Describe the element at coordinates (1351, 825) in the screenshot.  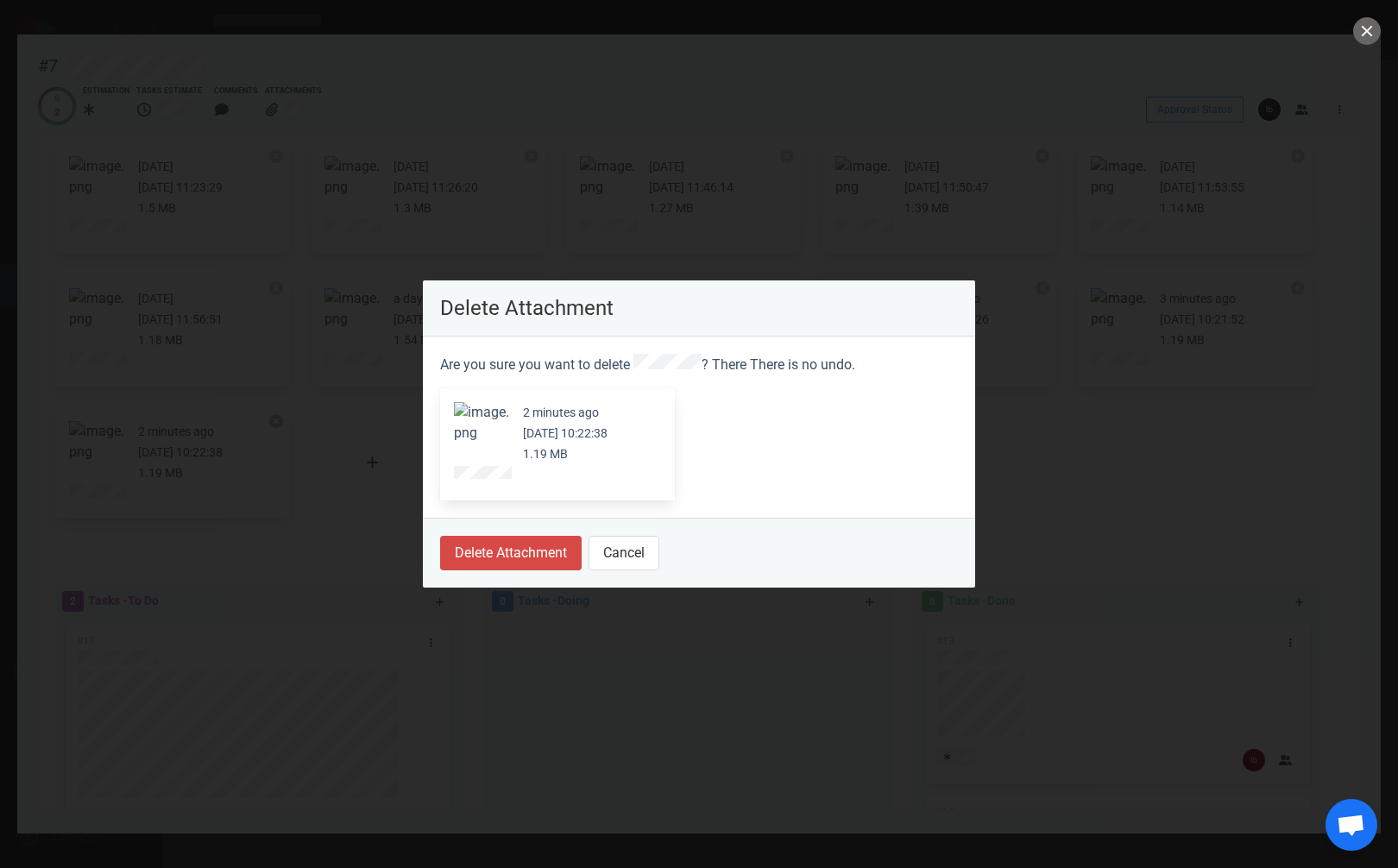
I see `div: Open de chat` at that location.